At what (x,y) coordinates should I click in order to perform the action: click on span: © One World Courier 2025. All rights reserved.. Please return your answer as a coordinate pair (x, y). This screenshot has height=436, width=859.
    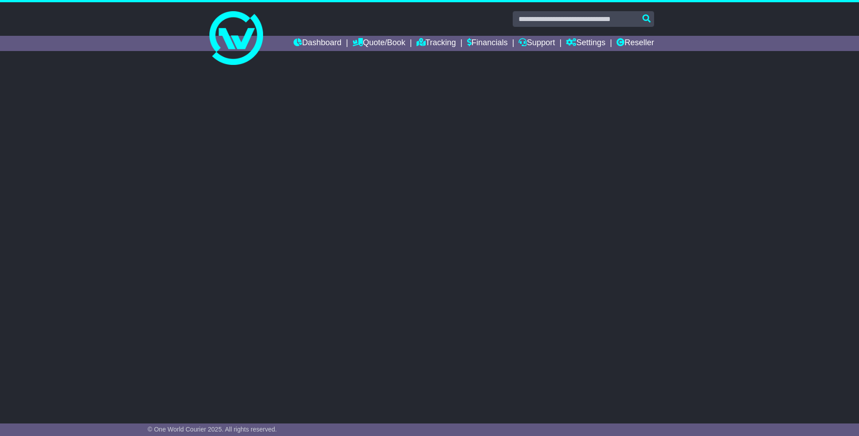
    Looking at the image, I should click on (212, 429).